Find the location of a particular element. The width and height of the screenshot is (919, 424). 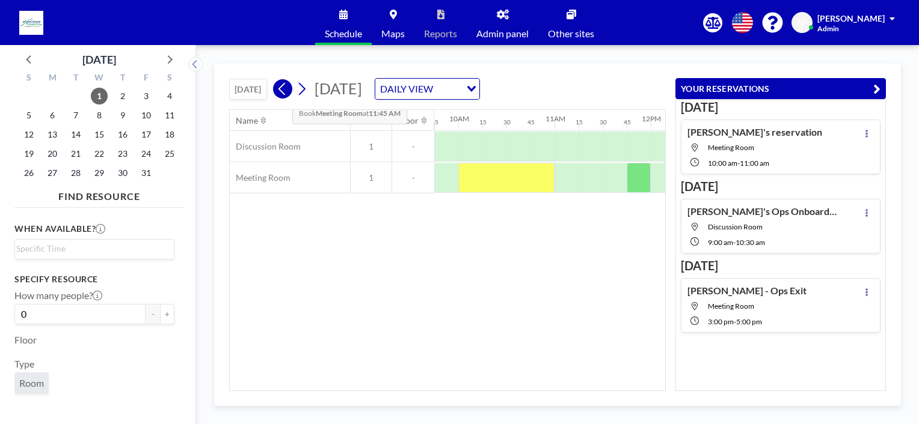

span: Admin is located at coordinates (828, 28).